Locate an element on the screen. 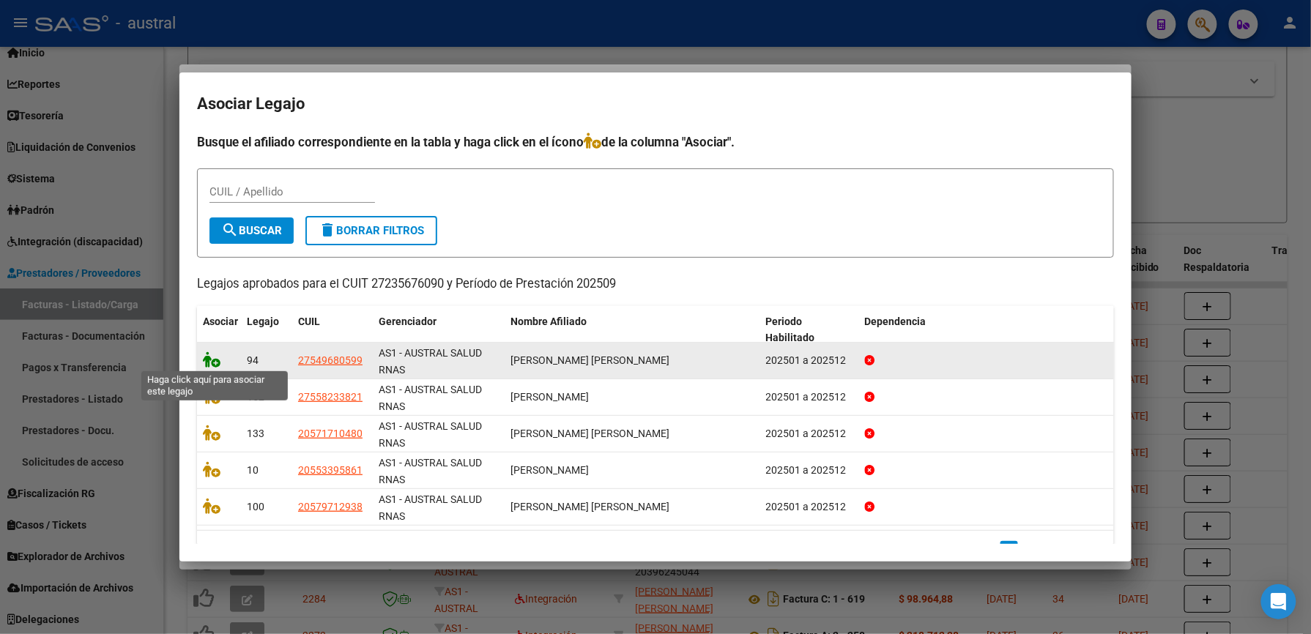 The height and width of the screenshot is (634, 1311). span: 27549680599 is located at coordinates (330, 360).